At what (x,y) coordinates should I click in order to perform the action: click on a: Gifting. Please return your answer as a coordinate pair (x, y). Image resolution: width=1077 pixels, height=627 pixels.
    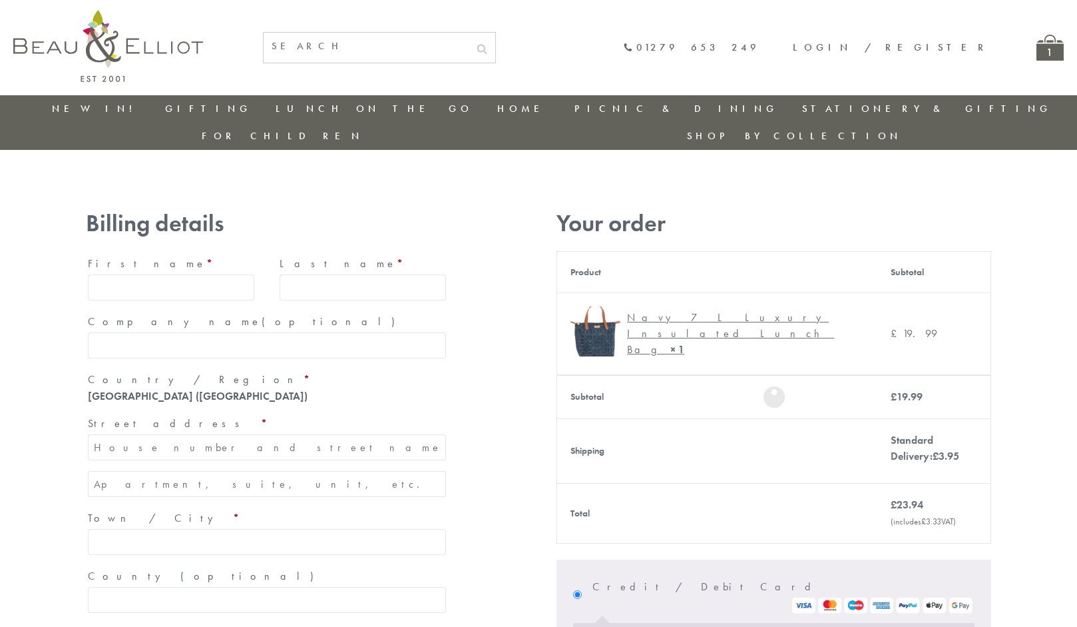
    Looking at the image, I should click on (208, 109).